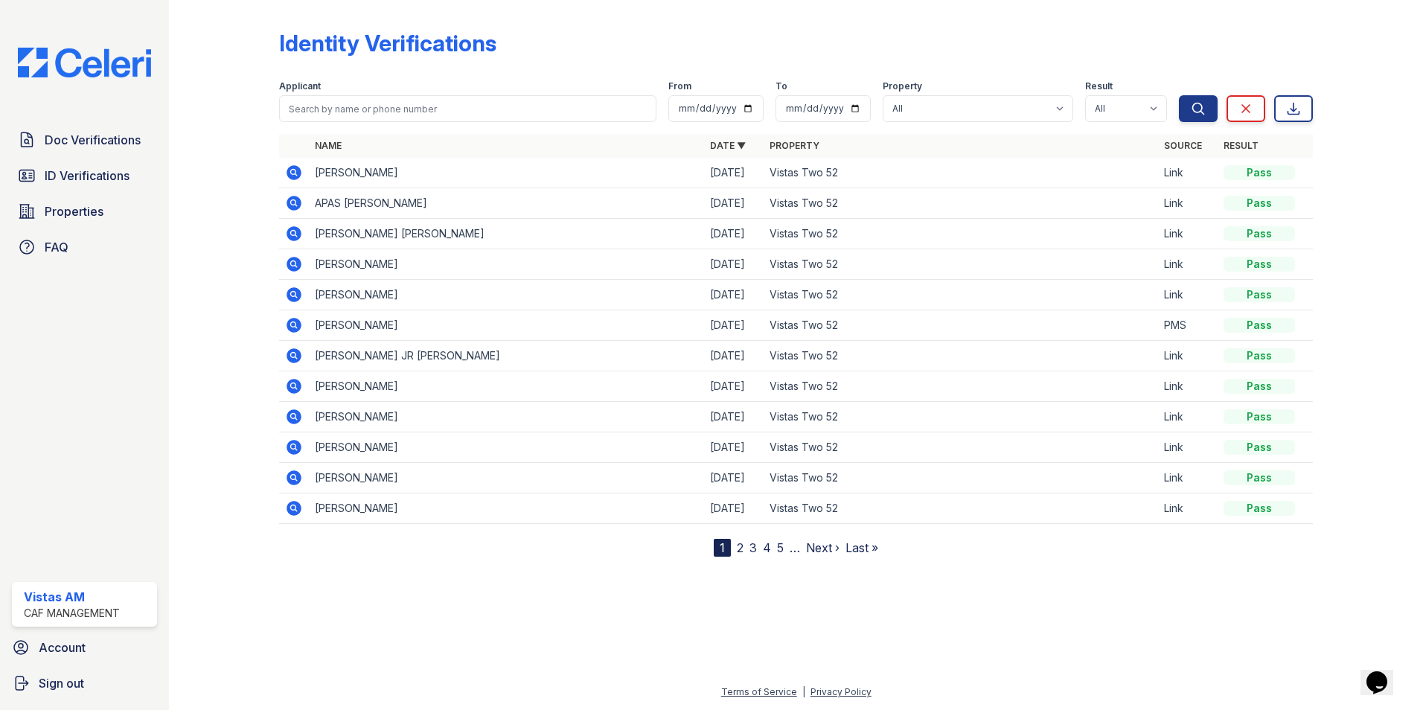  What do you see at coordinates (1240, 145) in the screenshot?
I see `a: Result` at bounding box center [1240, 145].